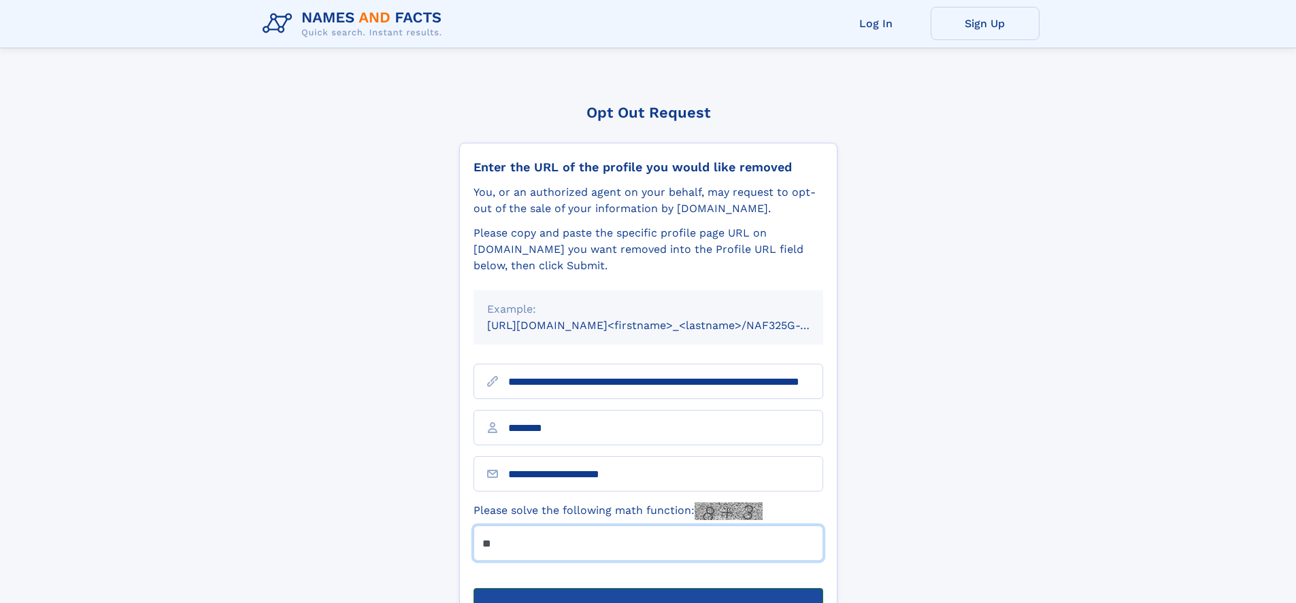  What do you see at coordinates (876, 23) in the screenshot?
I see `a: Log In` at bounding box center [876, 23].